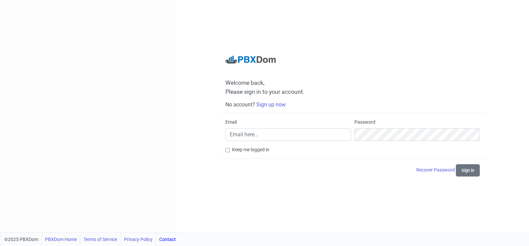 The height and width of the screenshot is (246, 529). I want to click on input: Email here..., so click(288, 135).